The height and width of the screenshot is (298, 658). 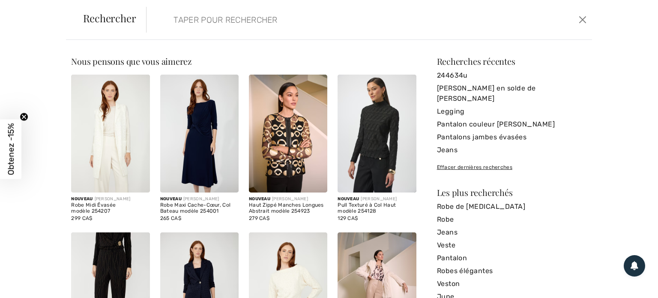 What do you see at coordinates (582, 20) in the screenshot?
I see `button: Ferme` at bounding box center [582, 20].